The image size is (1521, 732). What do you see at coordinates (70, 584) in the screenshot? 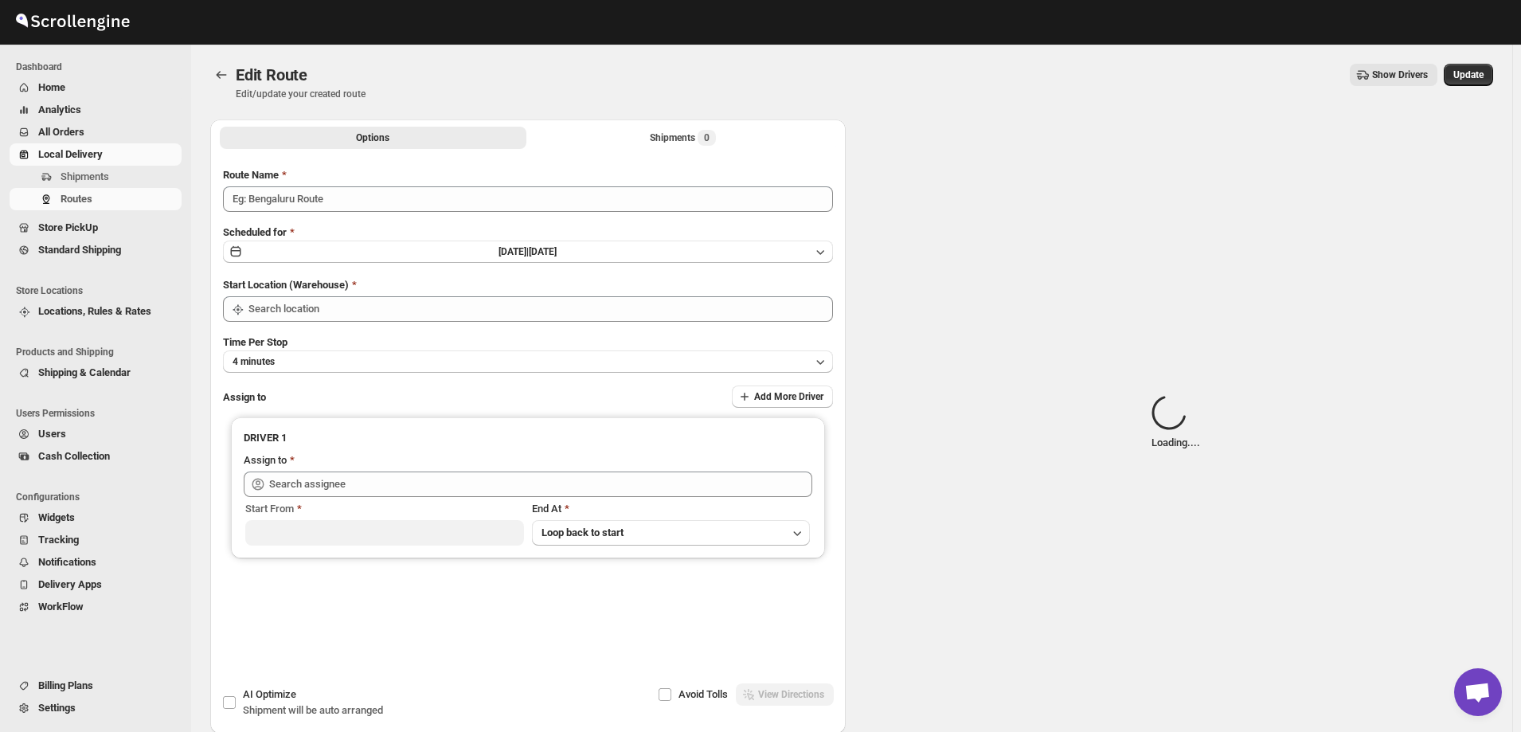
I see `span: Delivery Apps` at bounding box center [70, 584].